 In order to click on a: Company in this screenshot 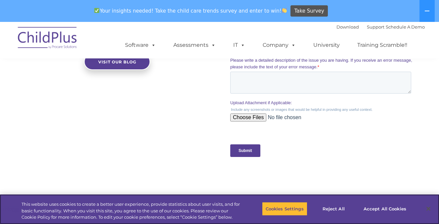, I will do `click(279, 45)`.